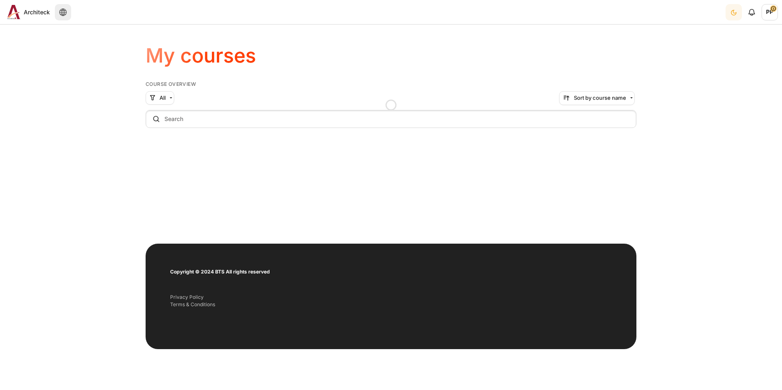 Image resolution: width=782 pixels, height=390 pixels. I want to click on img: Architeck, so click(14, 12).